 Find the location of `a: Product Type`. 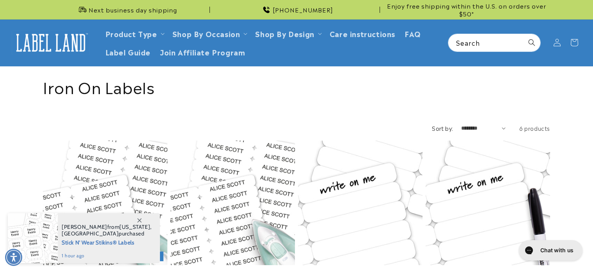

a: Product Type is located at coordinates (131, 33).